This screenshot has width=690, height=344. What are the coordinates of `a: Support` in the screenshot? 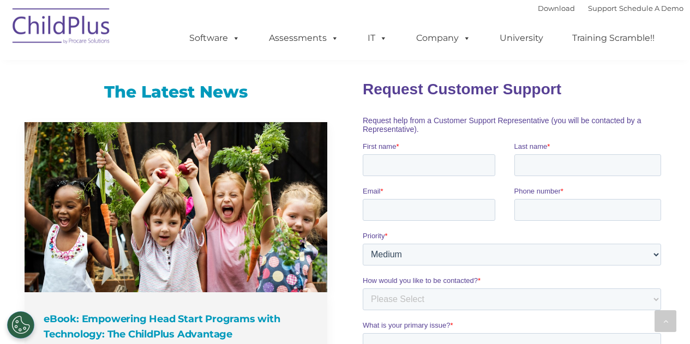 It's located at (602, 8).